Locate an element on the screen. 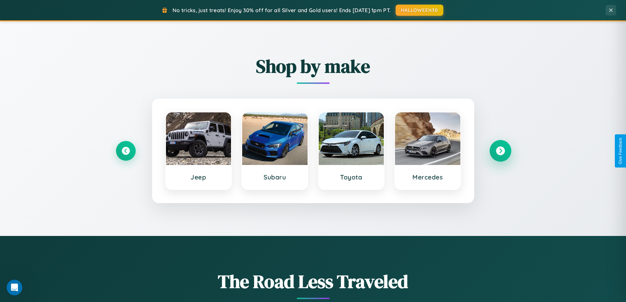  div: Give Feedback is located at coordinates (620, 151).